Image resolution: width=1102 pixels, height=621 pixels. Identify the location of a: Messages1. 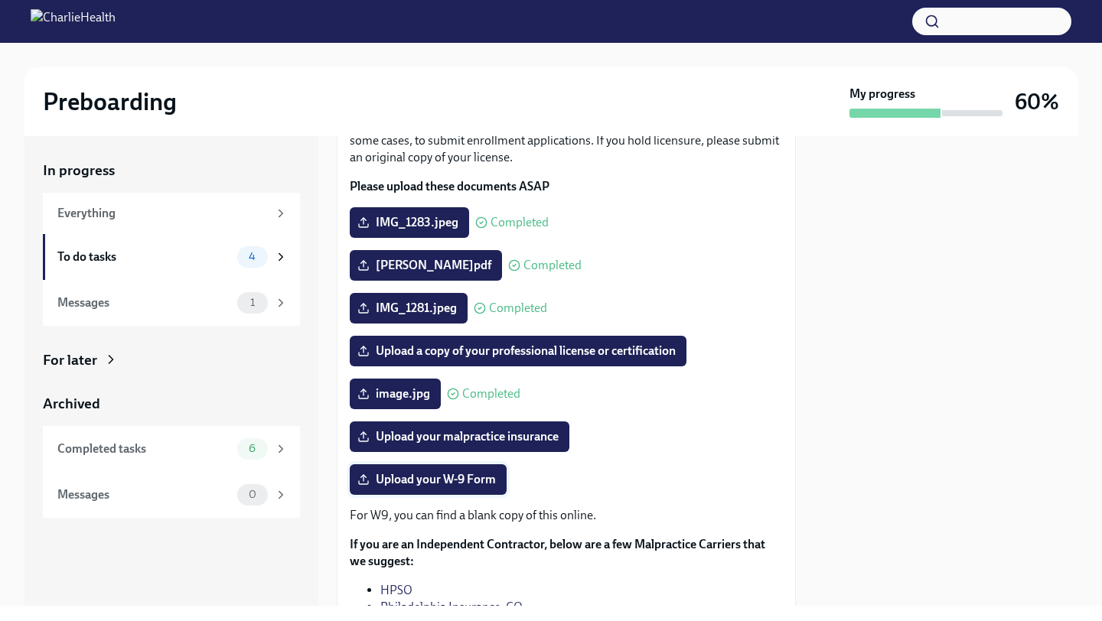
(171, 303).